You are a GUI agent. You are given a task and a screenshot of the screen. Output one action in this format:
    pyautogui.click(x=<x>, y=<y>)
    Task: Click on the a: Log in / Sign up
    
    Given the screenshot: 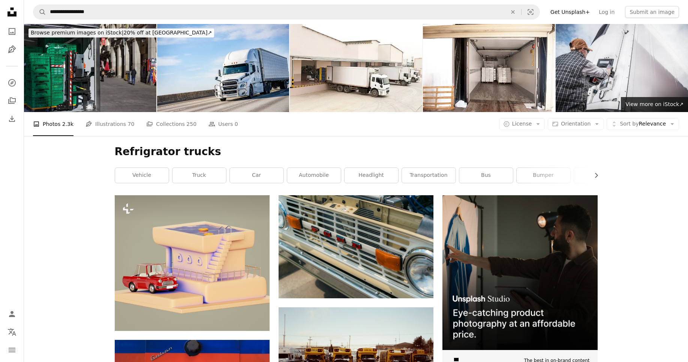 What is the action you would take?
    pyautogui.click(x=12, y=314)
    